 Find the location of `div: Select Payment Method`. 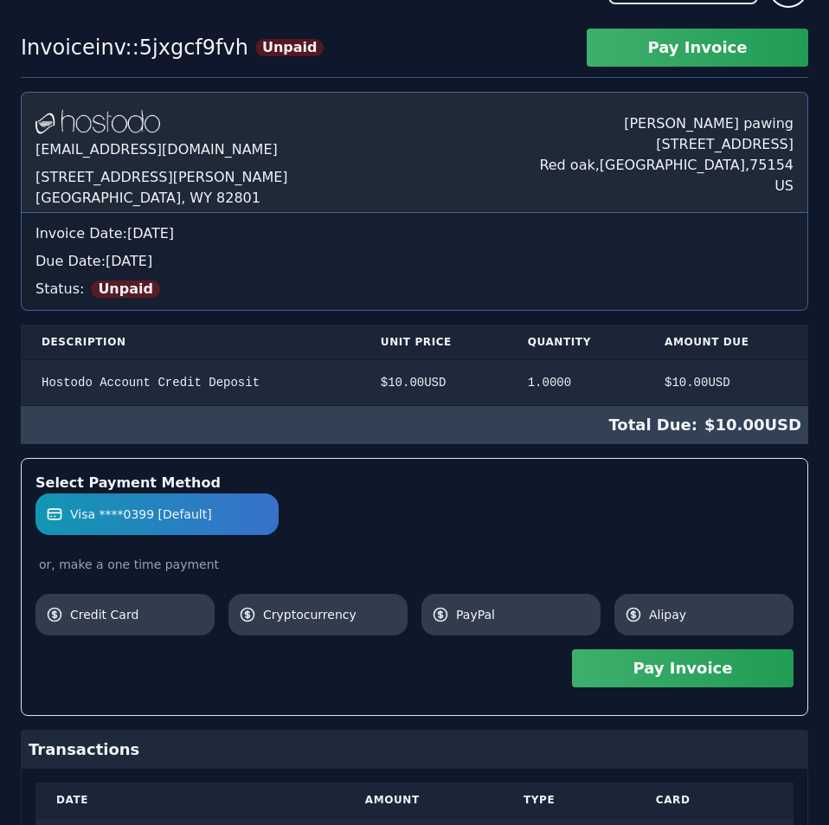

div: Select Payment Method is located at coordinates (415, 483).